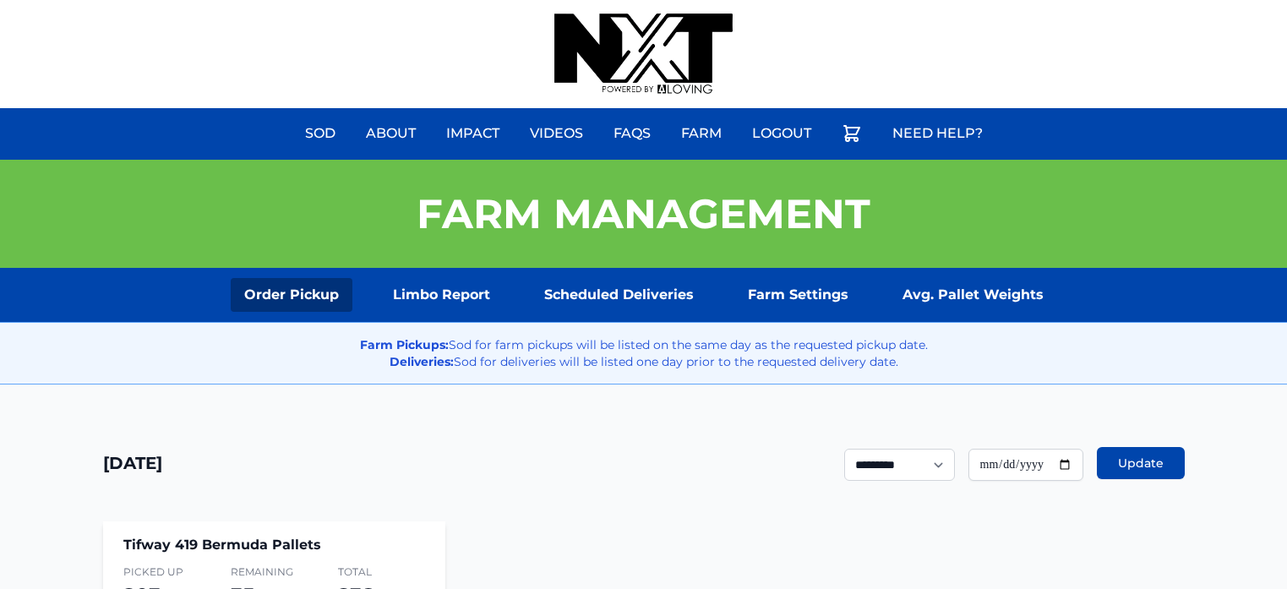 The height and width of the screenshot is (589, 1287). Describe the element at coordinates (274, 572) in the screenshot. I see `span: Remaining` at that location.